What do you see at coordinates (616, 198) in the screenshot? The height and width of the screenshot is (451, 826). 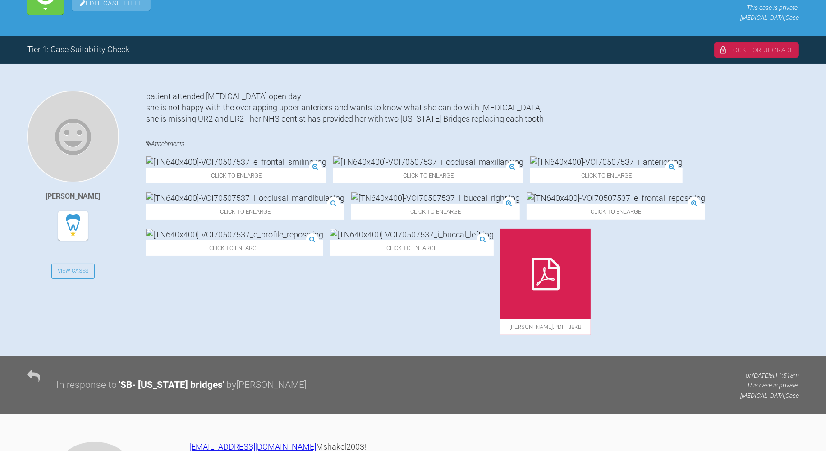 I see `img: [TN640x400]-VOI70507537_e_frontal_repose.jpg` at bounding box center [616, 198].